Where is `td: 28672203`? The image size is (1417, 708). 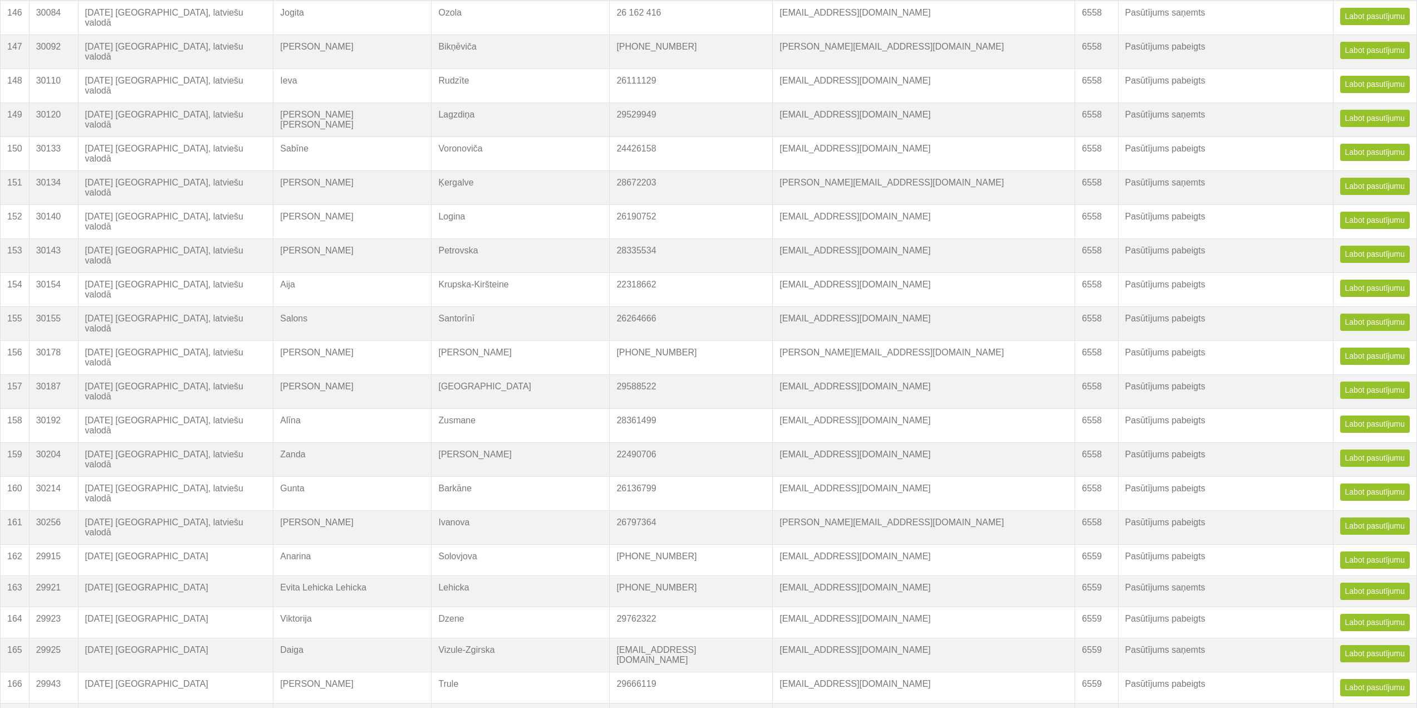
td: 28672203 is located at coordinates (691, 188).